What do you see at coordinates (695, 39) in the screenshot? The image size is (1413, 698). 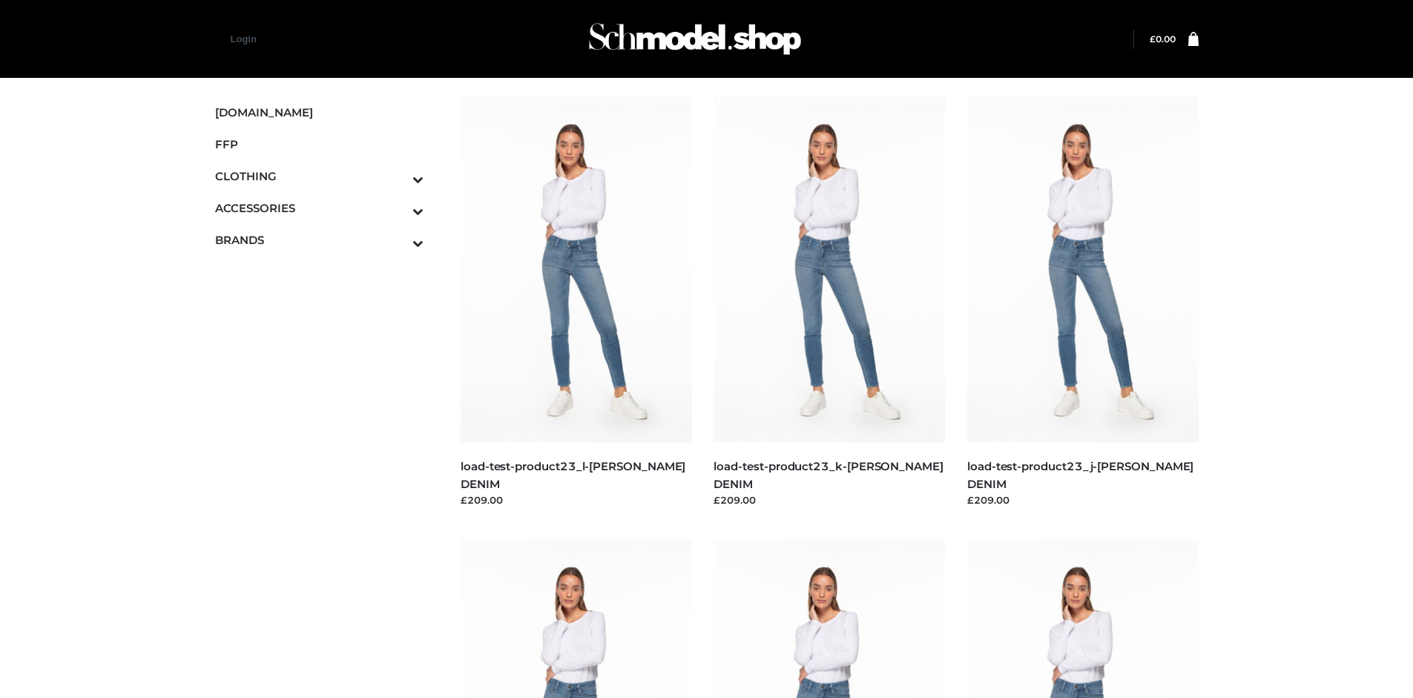 I see `img: Schmodel Admin 964` at bounding box center [695, 39].